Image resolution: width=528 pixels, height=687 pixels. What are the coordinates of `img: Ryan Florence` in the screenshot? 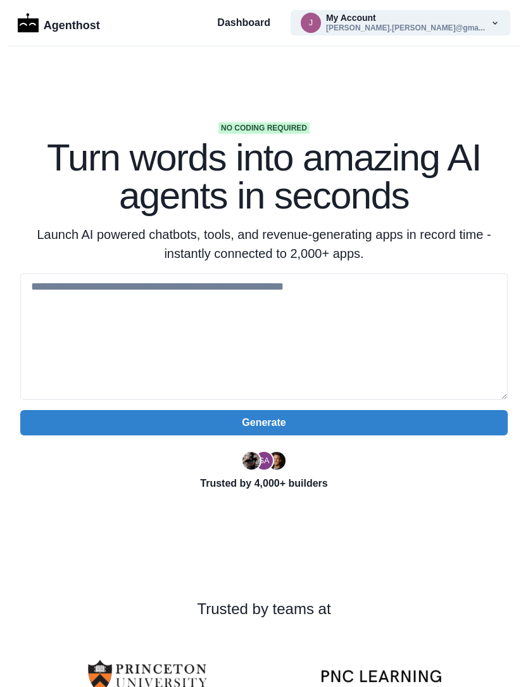 It's located at (251, 461).